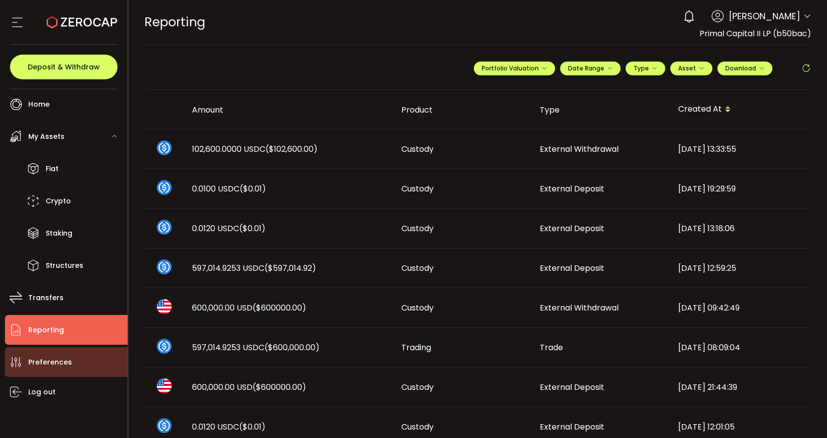  I want to click on div: Type, so click(601, 110).